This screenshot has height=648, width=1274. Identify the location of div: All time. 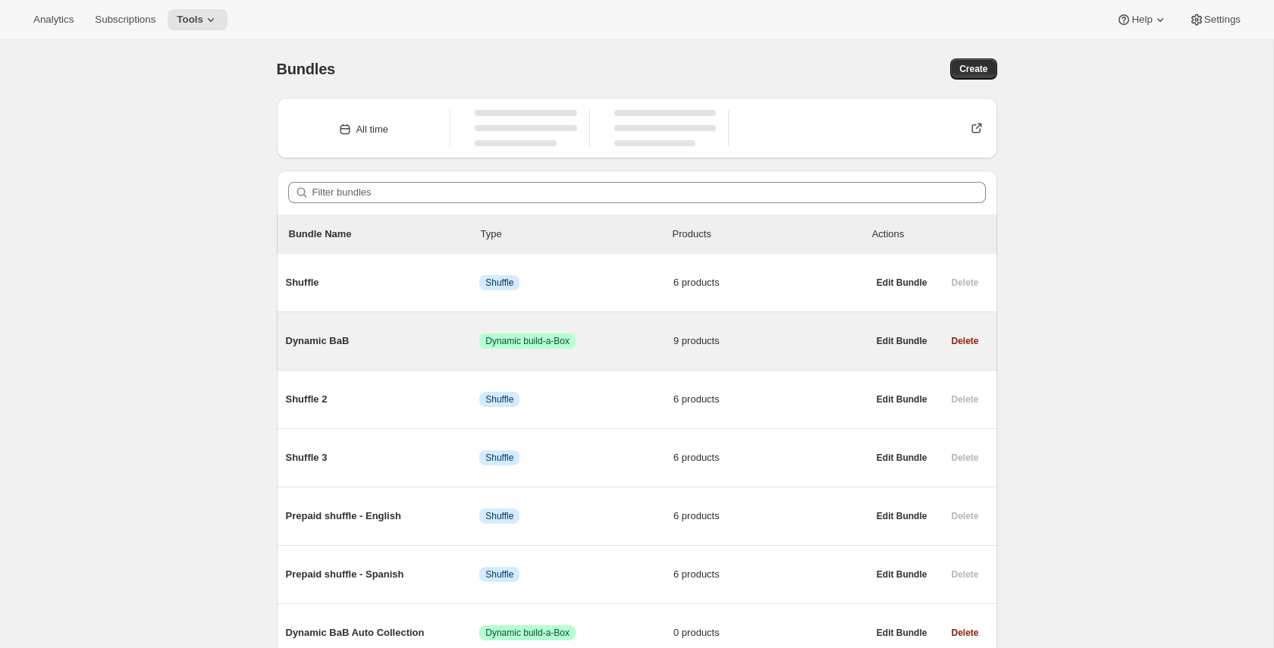
(371, 130).